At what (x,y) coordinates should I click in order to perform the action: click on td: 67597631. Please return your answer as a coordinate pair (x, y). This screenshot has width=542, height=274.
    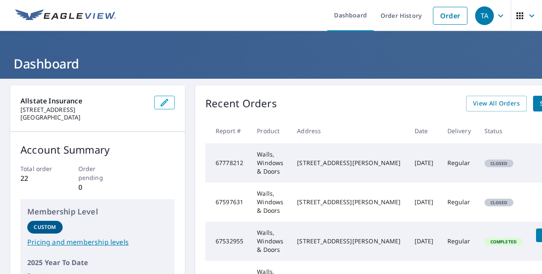
    Looking at the image, I should click on (227, 202).